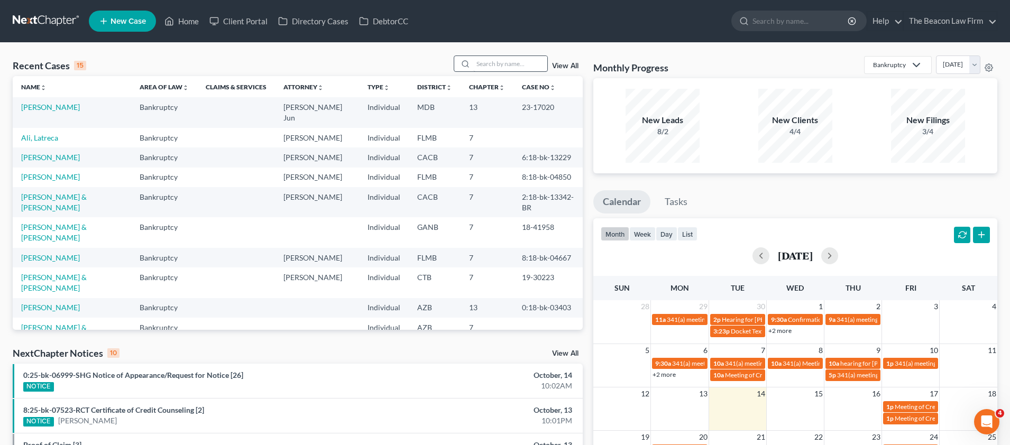 This screenshot has width=1010, height=445. Describe the element at coordinates (236, 87) in the screenshot. I see `th: Claims & Services` at that location.